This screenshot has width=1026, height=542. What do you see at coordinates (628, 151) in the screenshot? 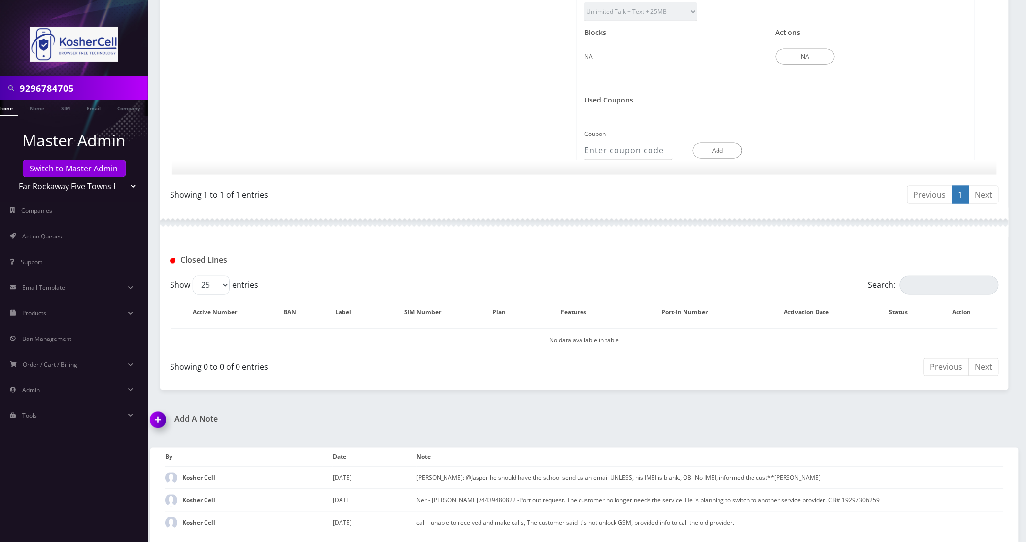
I see `input: Enter coupon code` at bounding box center [628, 151].